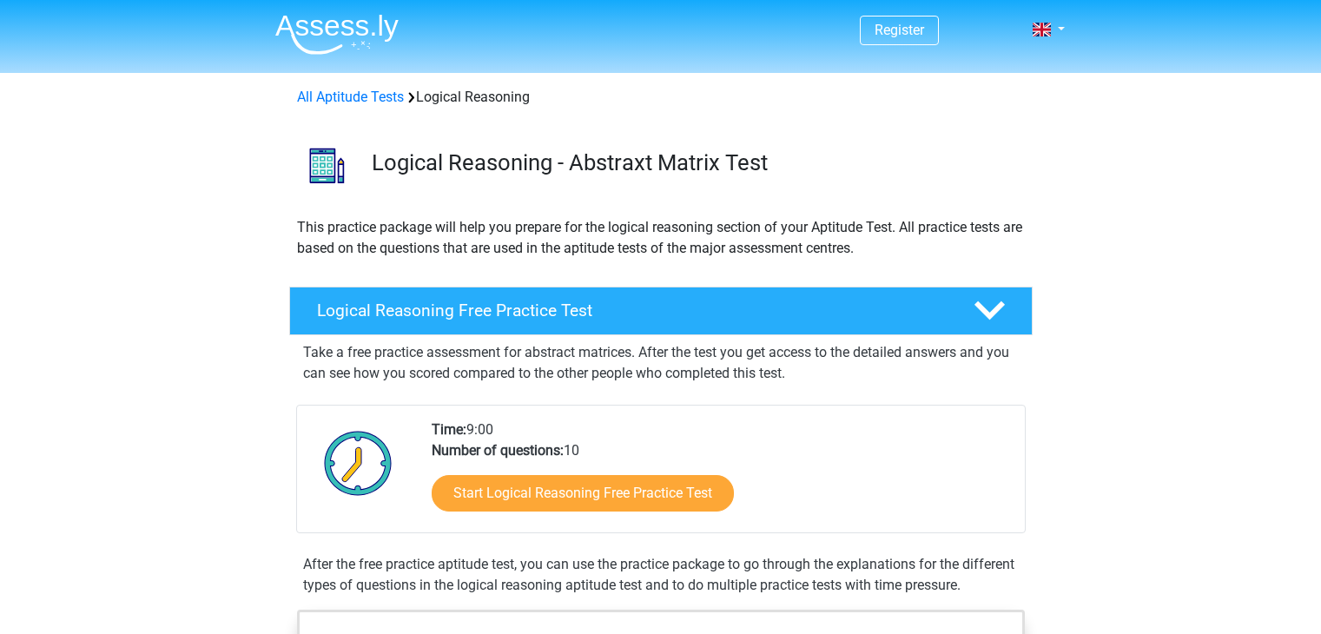 The width and height of the screenshot is (1321, 634). Describe the element at coordinates (631, 310) in the screenshot. I see `h4: Logical Reasoning Free Practice Test` at that location.